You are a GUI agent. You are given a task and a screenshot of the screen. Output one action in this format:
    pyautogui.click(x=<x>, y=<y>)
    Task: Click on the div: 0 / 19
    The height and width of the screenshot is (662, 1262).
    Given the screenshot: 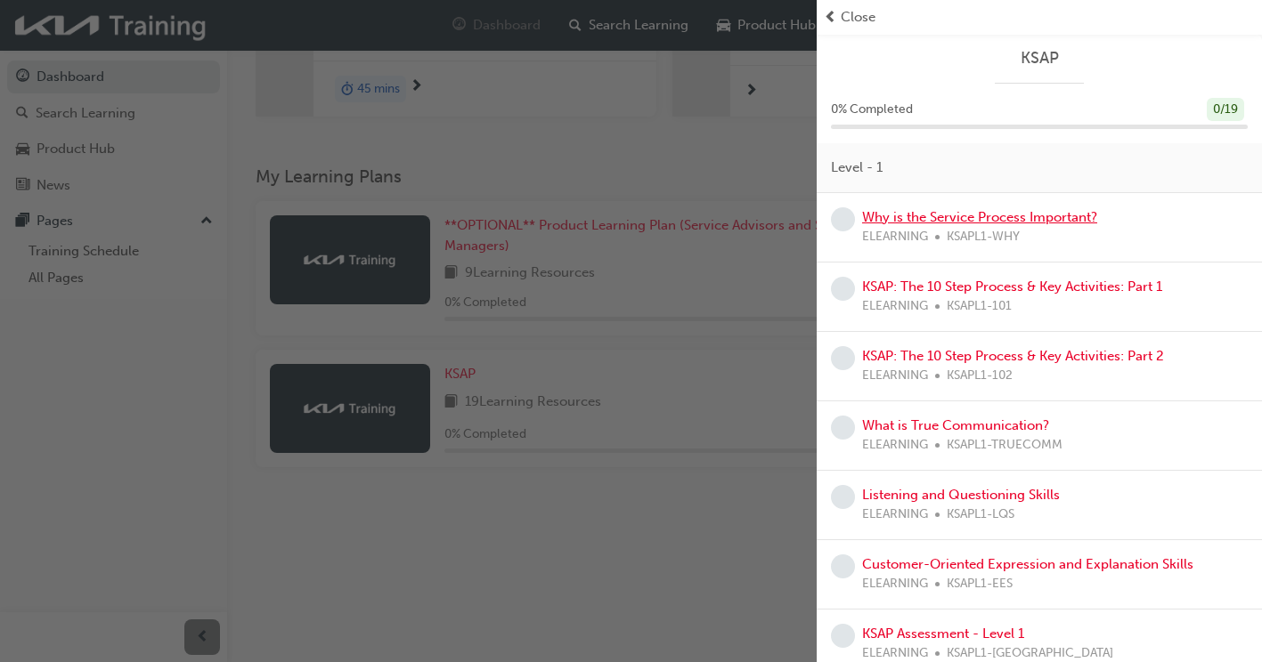 What is the action you would take?
    pyautogui.click(x=1225, y=110)
    